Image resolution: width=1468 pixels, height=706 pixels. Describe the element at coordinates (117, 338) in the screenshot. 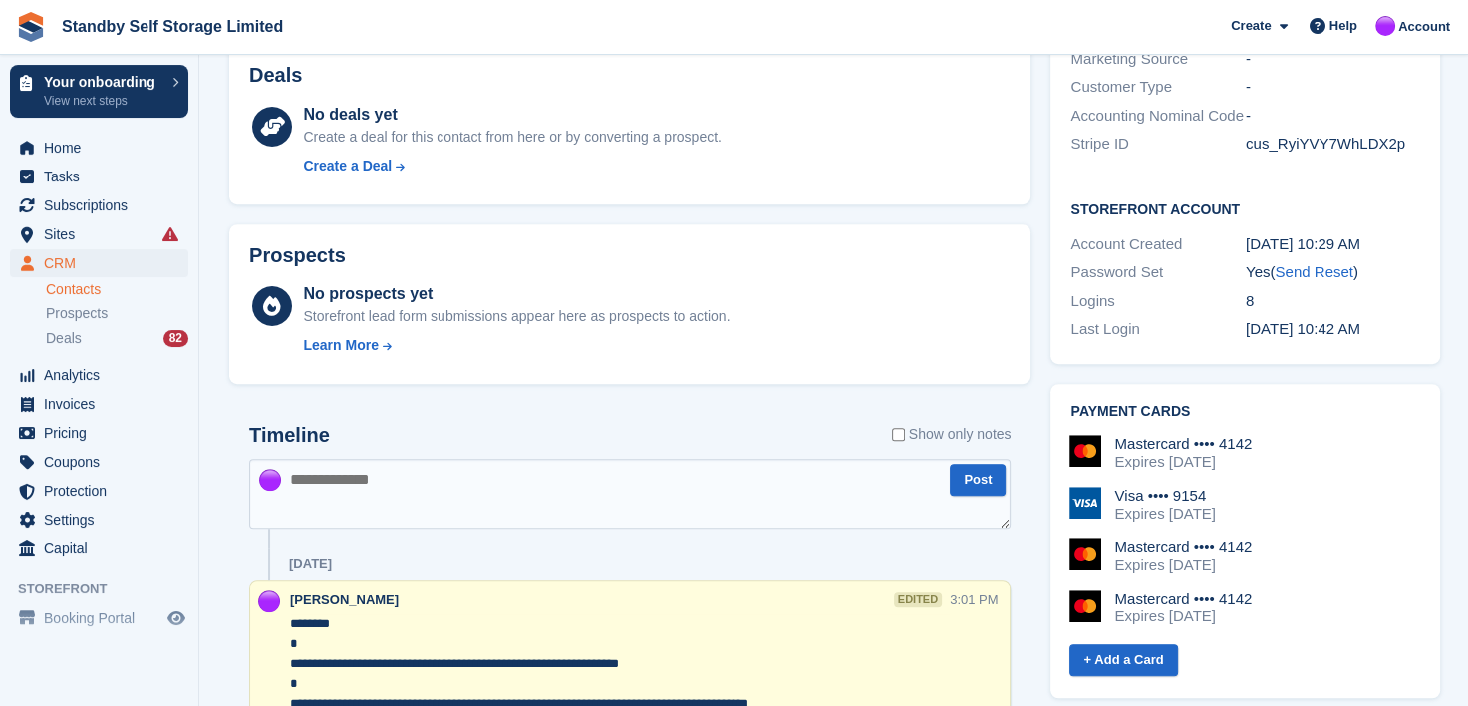

I see `a: Deals 82` at that location.